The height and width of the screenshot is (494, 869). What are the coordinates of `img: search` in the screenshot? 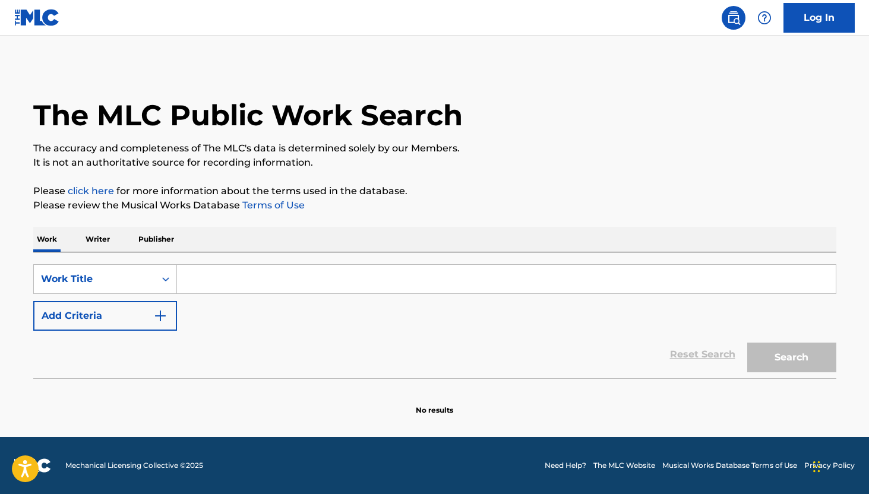 It's located at (734, 18).